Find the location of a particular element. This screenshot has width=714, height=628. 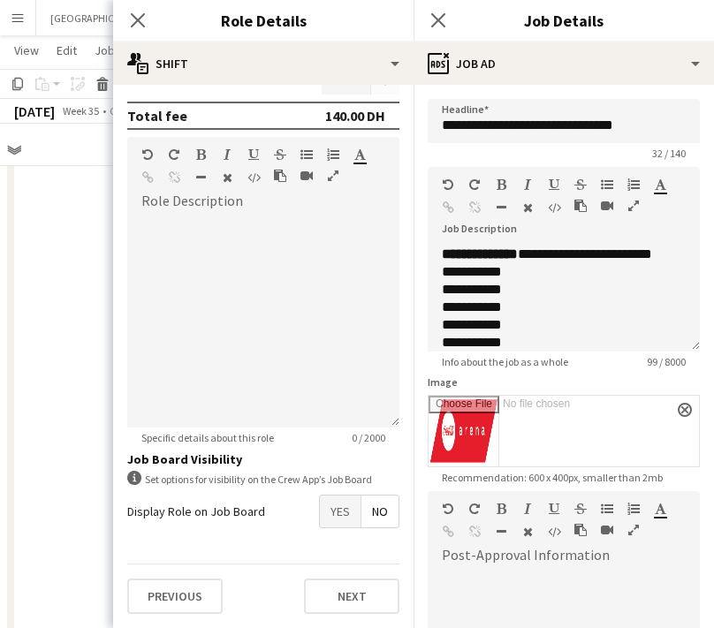

span: 32 / 140 is located at coordinates (668, 153).